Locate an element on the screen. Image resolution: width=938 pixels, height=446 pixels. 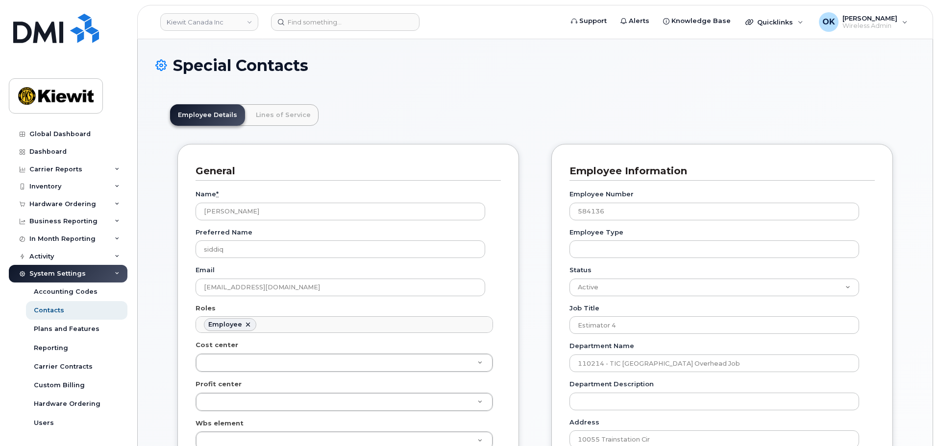
label: Wbs element is located at coordinates (219, 423).